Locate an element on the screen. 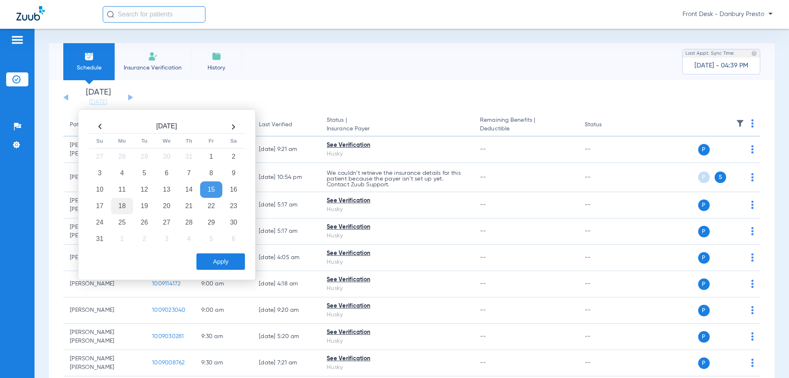 This screenshot has height=378, width=789. span: 1009030281 is located at coordinates (168, 336).